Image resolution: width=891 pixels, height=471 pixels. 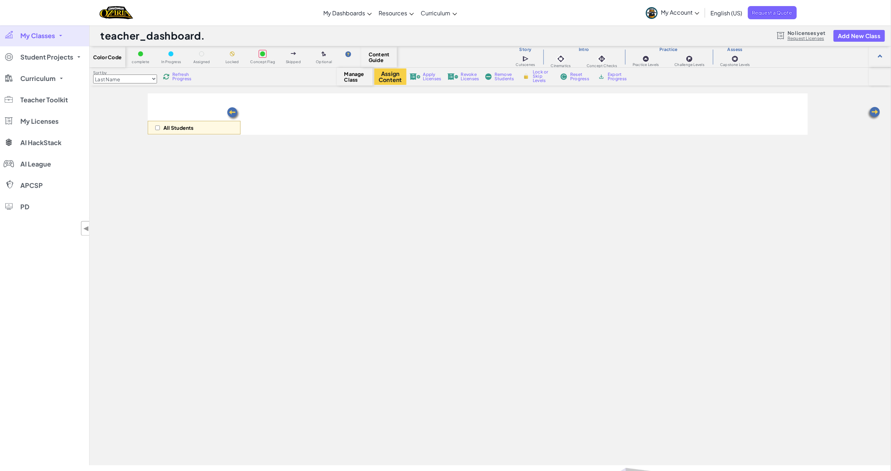 What do you see at coordinates (526, 65) in the screenshot?
I see `span: Cutscenes` at bounding box center [526, 65].